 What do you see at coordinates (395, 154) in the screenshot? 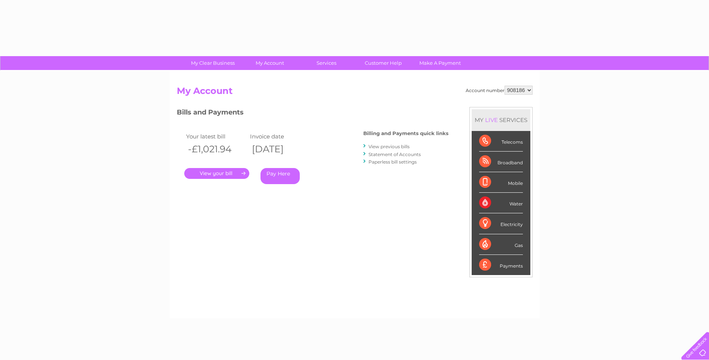
I see `a: Statement of Accounts` at bounding box center [395, 154].